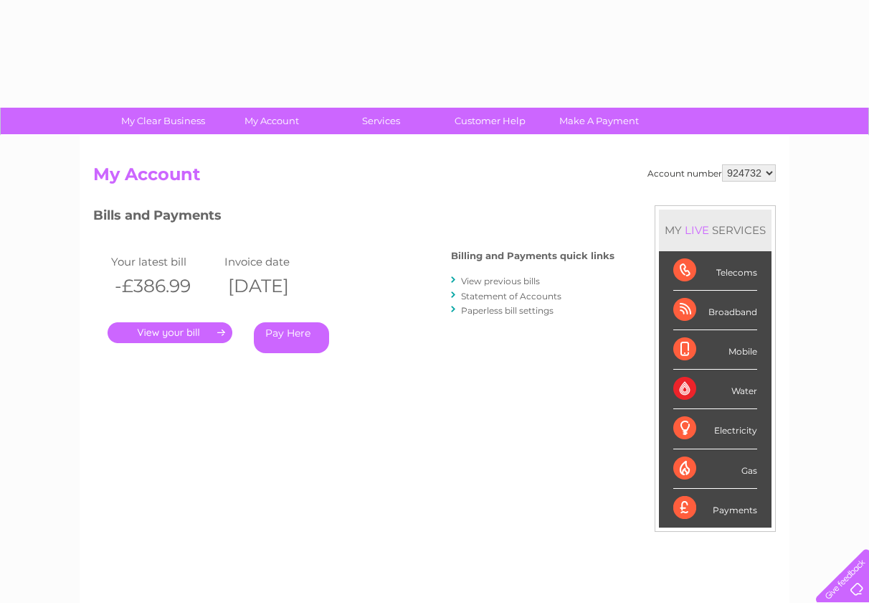  Describe the element at coordinates (715, 270) in the screenshot. I see `div: Telecoms` at that location.